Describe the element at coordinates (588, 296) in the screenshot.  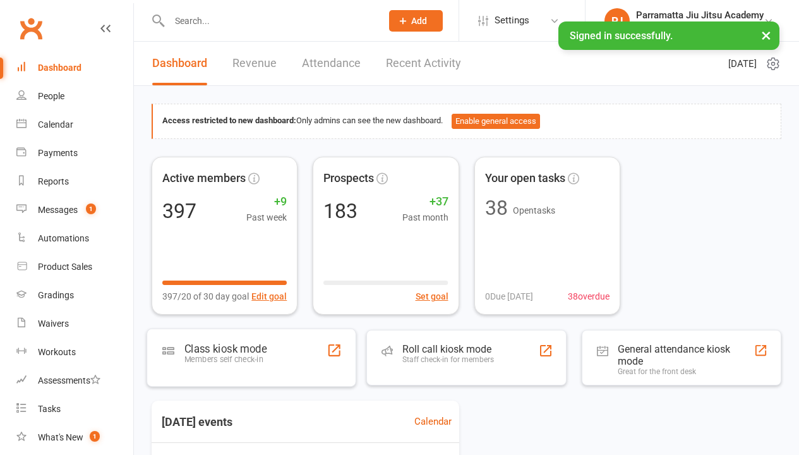
I see `span: 38 overdue` at that location.